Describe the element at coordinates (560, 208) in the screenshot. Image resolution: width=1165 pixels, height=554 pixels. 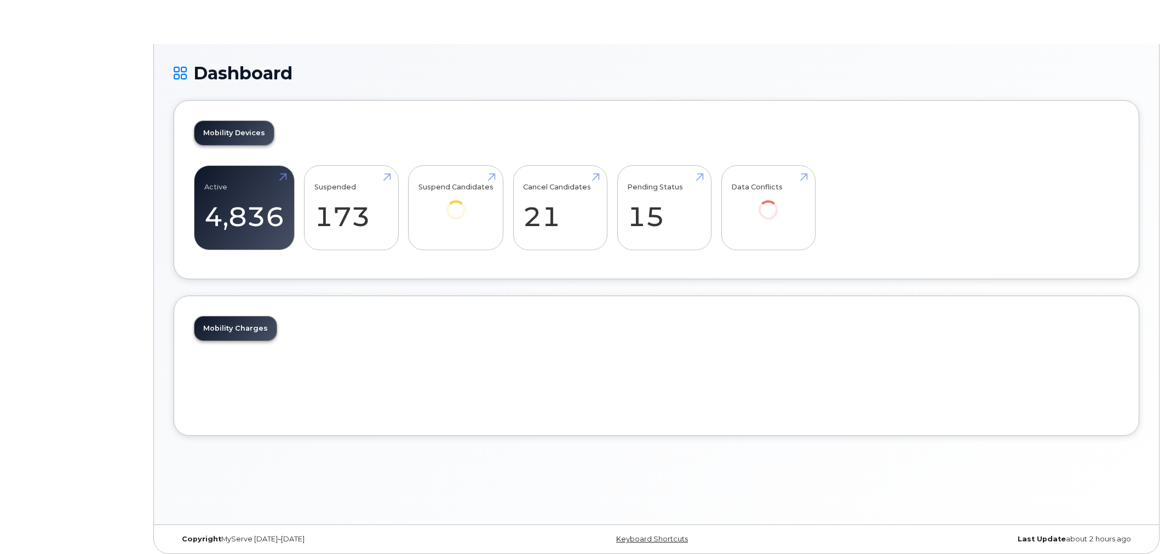
I see `a: Cancel Candidates 21` at that location.